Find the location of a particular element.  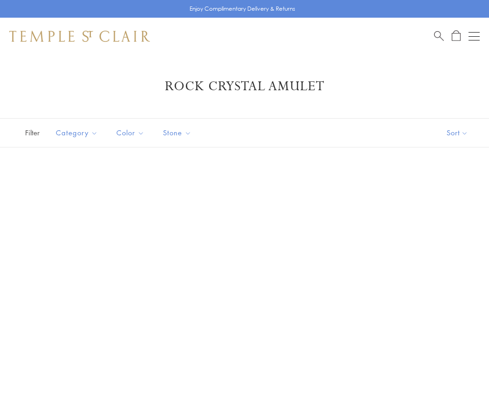

button: Stone is located at coordinates (177, 133).